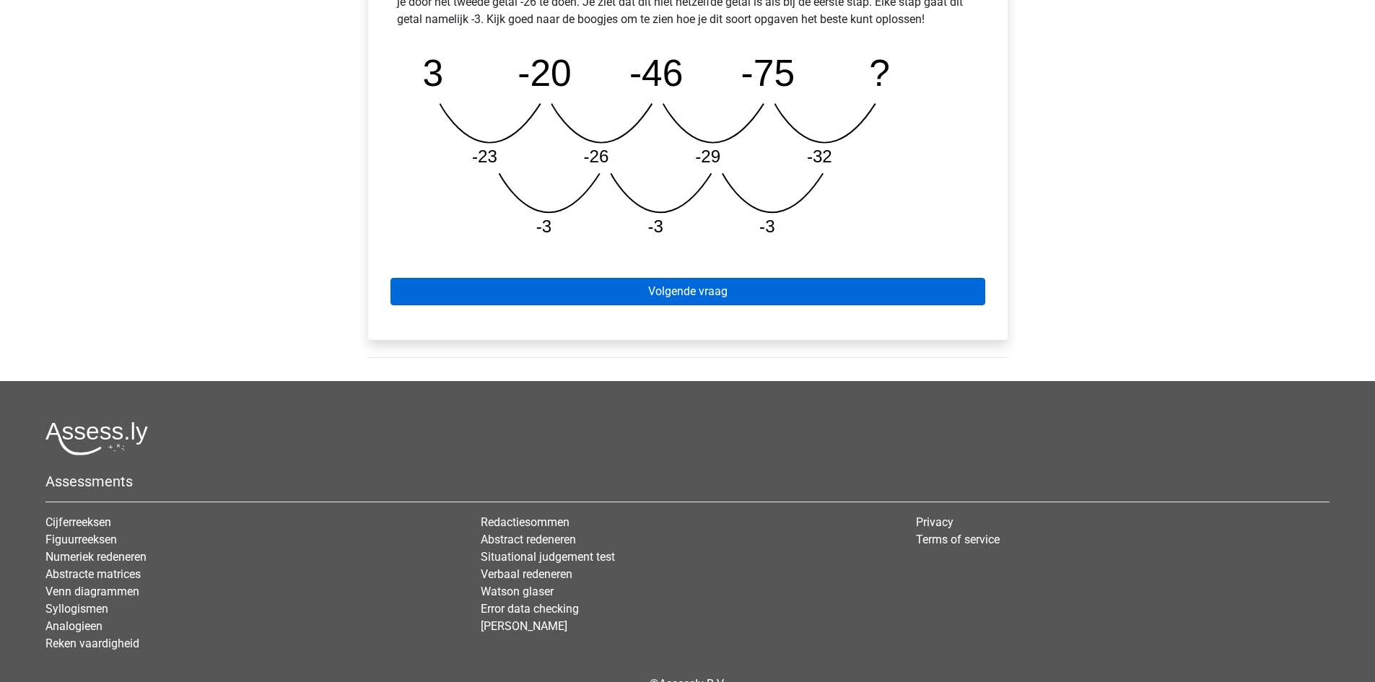 This screenshot has height=682, width=1375. Describe the element at coordinates (687, 481) in the screenshot. I see `h5: Assessments` at that location.